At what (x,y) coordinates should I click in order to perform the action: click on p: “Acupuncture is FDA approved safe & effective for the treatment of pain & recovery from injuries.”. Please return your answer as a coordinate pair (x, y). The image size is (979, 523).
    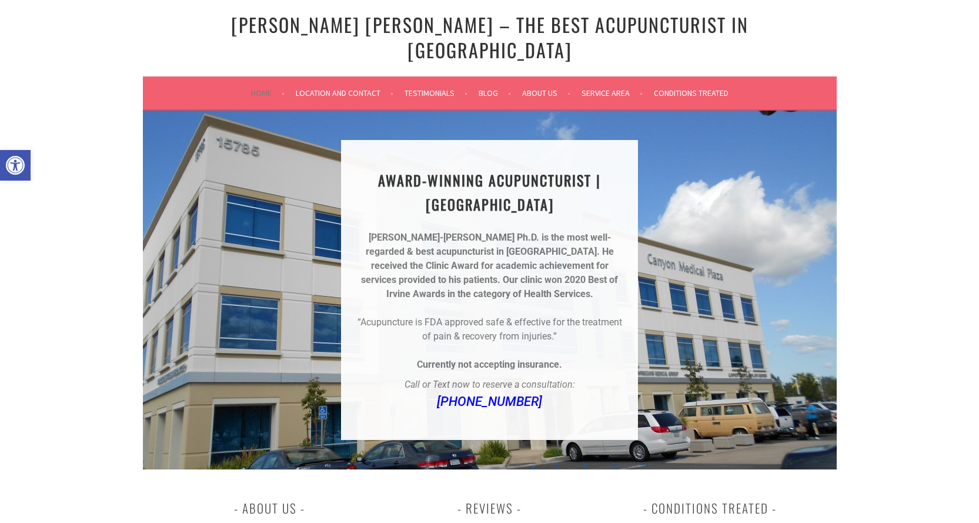
    Looking at the image, I should click on (489, 329).